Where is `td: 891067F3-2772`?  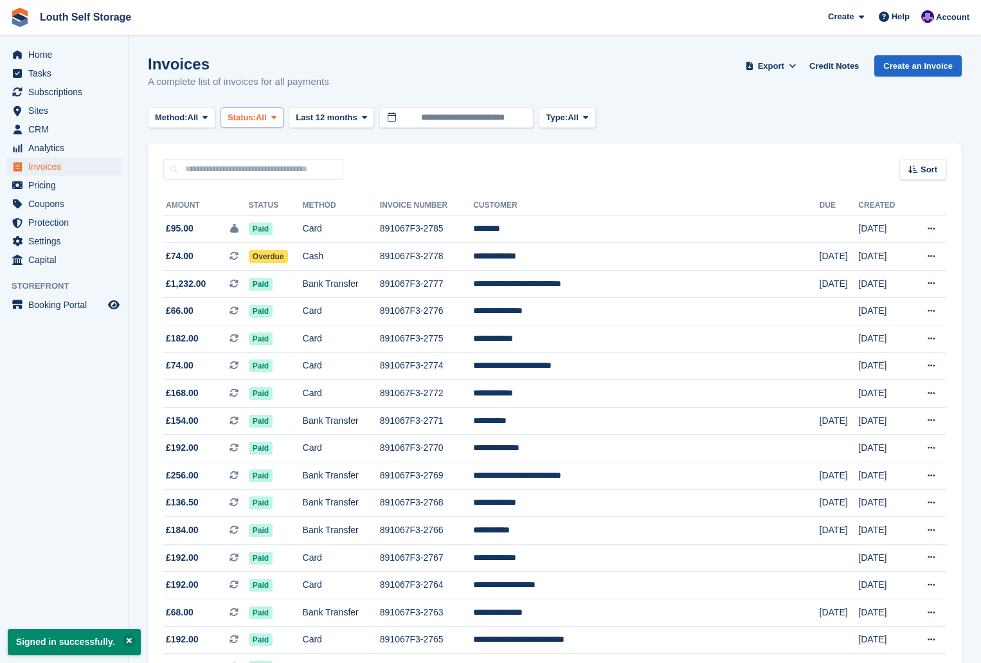 td: 891067F3-2772 is located at coordinates (426, 393).